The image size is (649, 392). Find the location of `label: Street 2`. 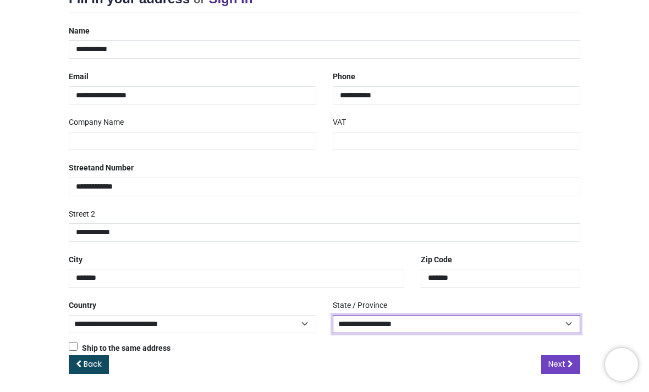

label: Street 2 is located at coordinates (82, 214).